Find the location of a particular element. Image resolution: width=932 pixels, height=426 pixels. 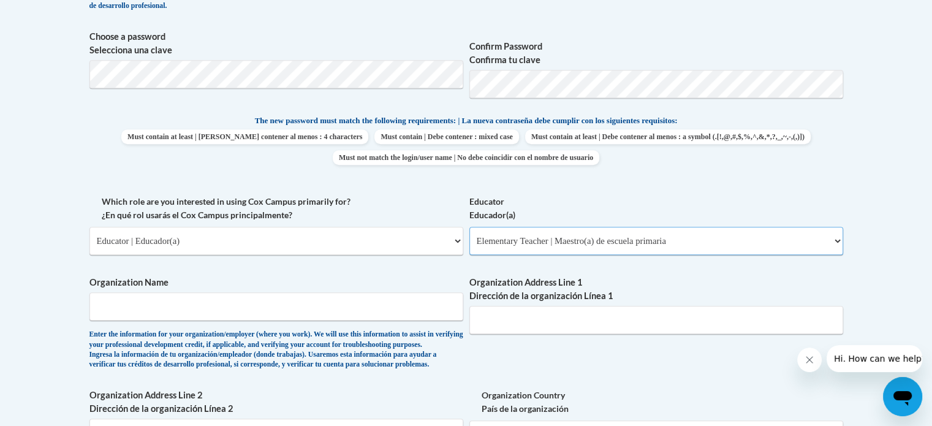

label: Organization Name is located at coordinates (276, 282).